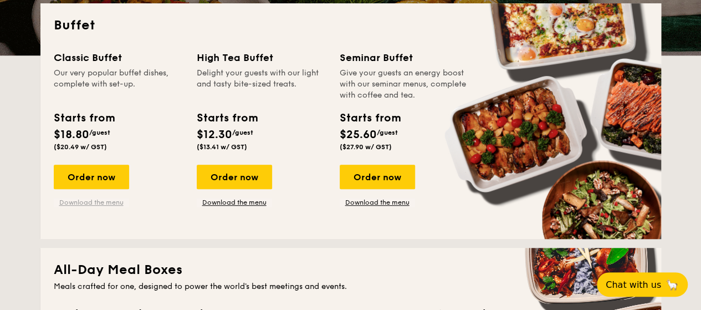 The image size is (701, 310). What do you see at coordinates (351, 270) in the screenshot?
I see `h2: All-Day Meal Boxes` at bounding box center [351, 270].